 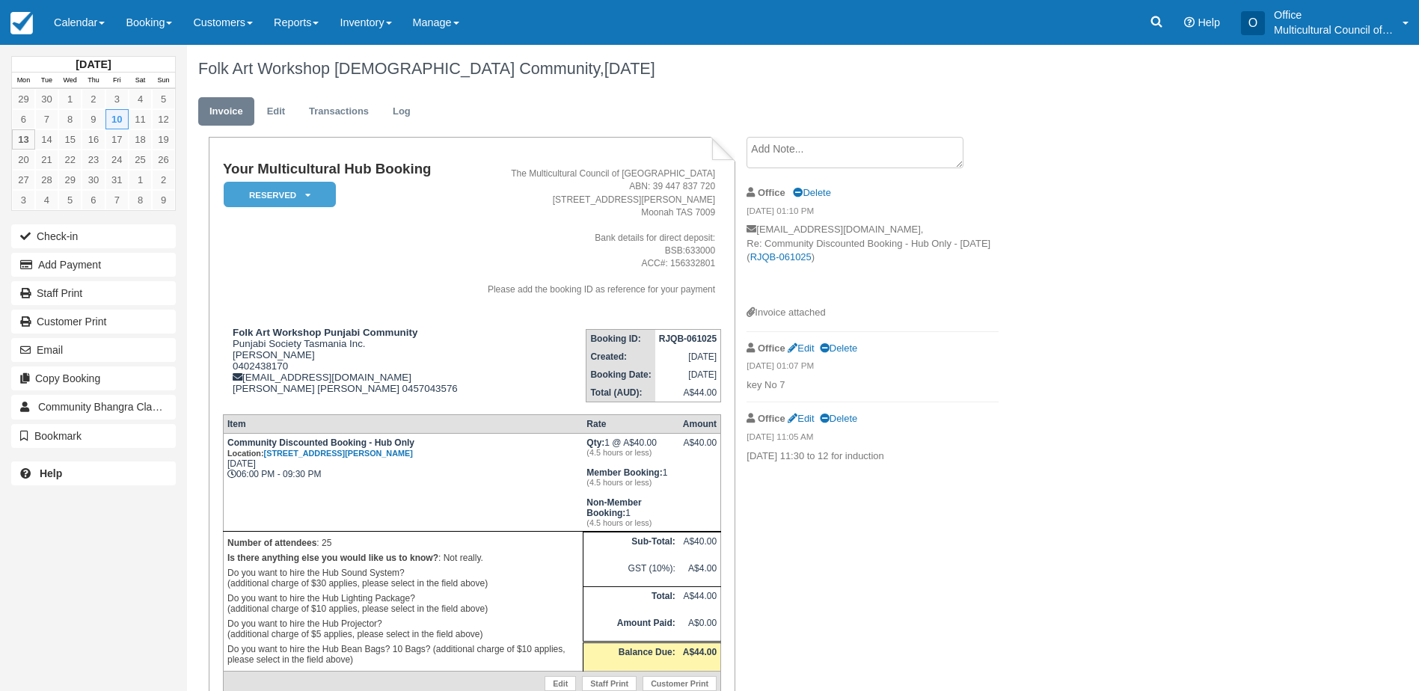 I want to click on a: Help, so click(x=93, y=473).